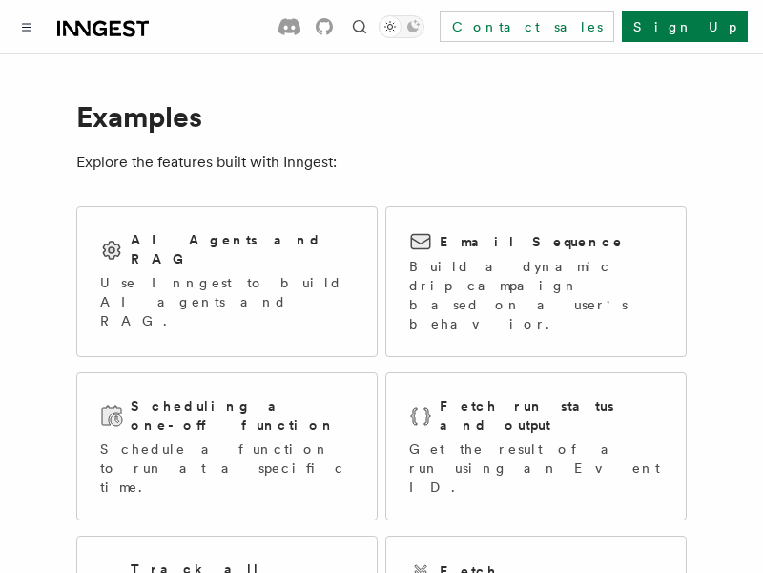 This screenshot has width=763, height=573. Describe the element at coordinates (531, 241) in the screenshot. I see `h2: Email Sequence` at that location.